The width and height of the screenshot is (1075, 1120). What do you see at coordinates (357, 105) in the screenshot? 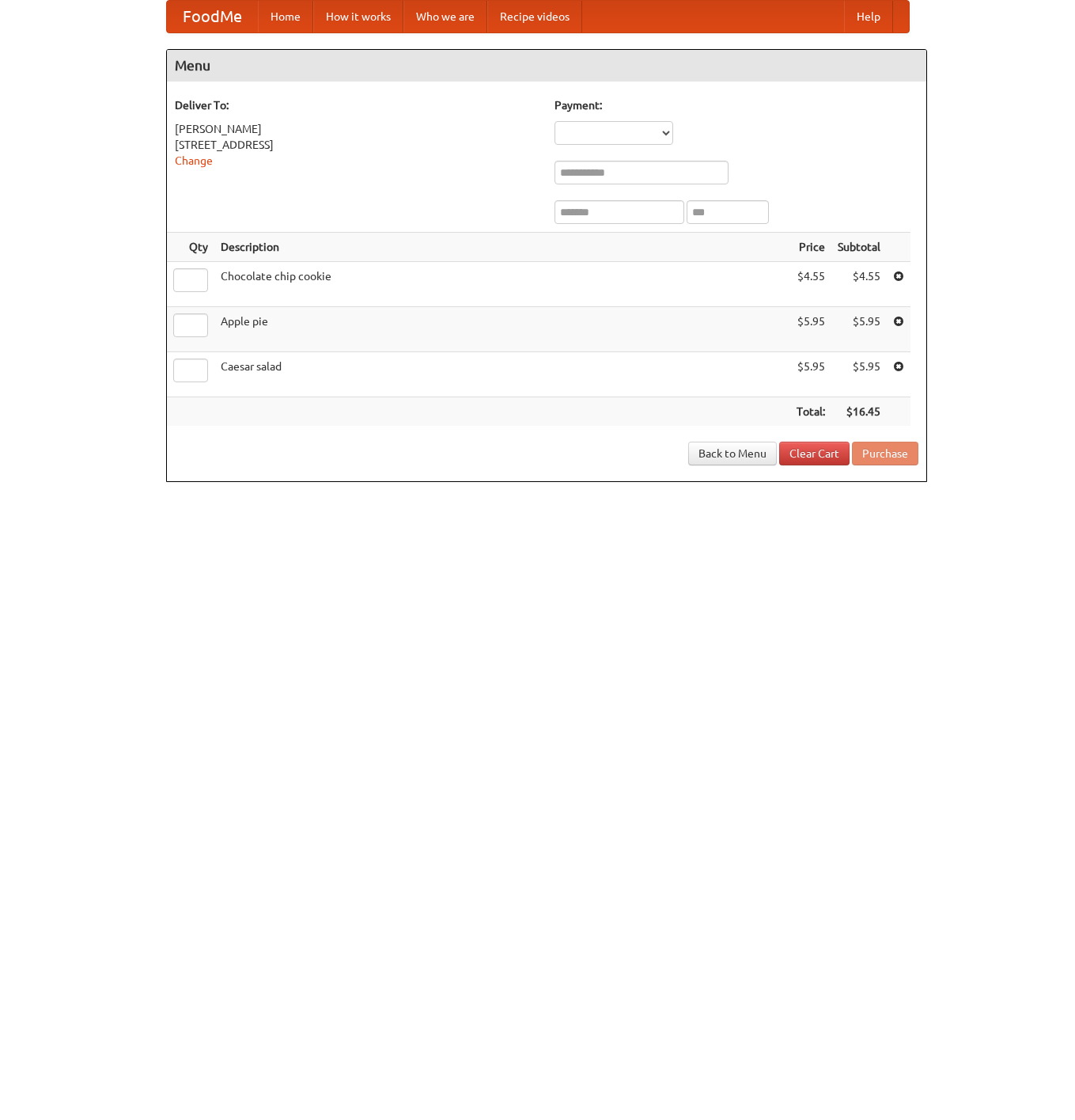
I see `h5: Deliver To:` at bounding box center [357, 105].